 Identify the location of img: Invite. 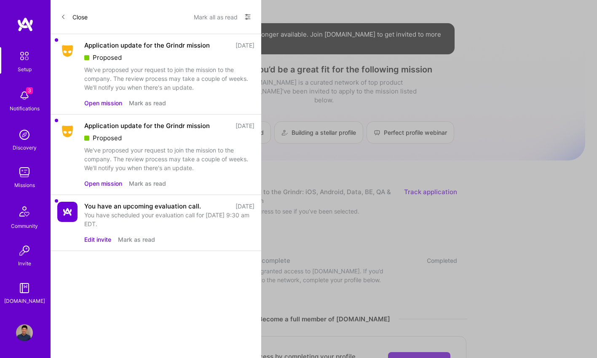
(24, 251).